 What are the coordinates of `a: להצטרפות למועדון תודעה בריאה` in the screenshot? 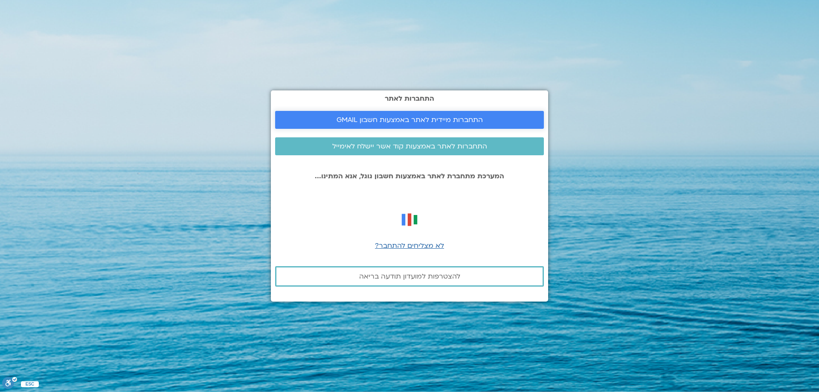 It's located at (409, 276).